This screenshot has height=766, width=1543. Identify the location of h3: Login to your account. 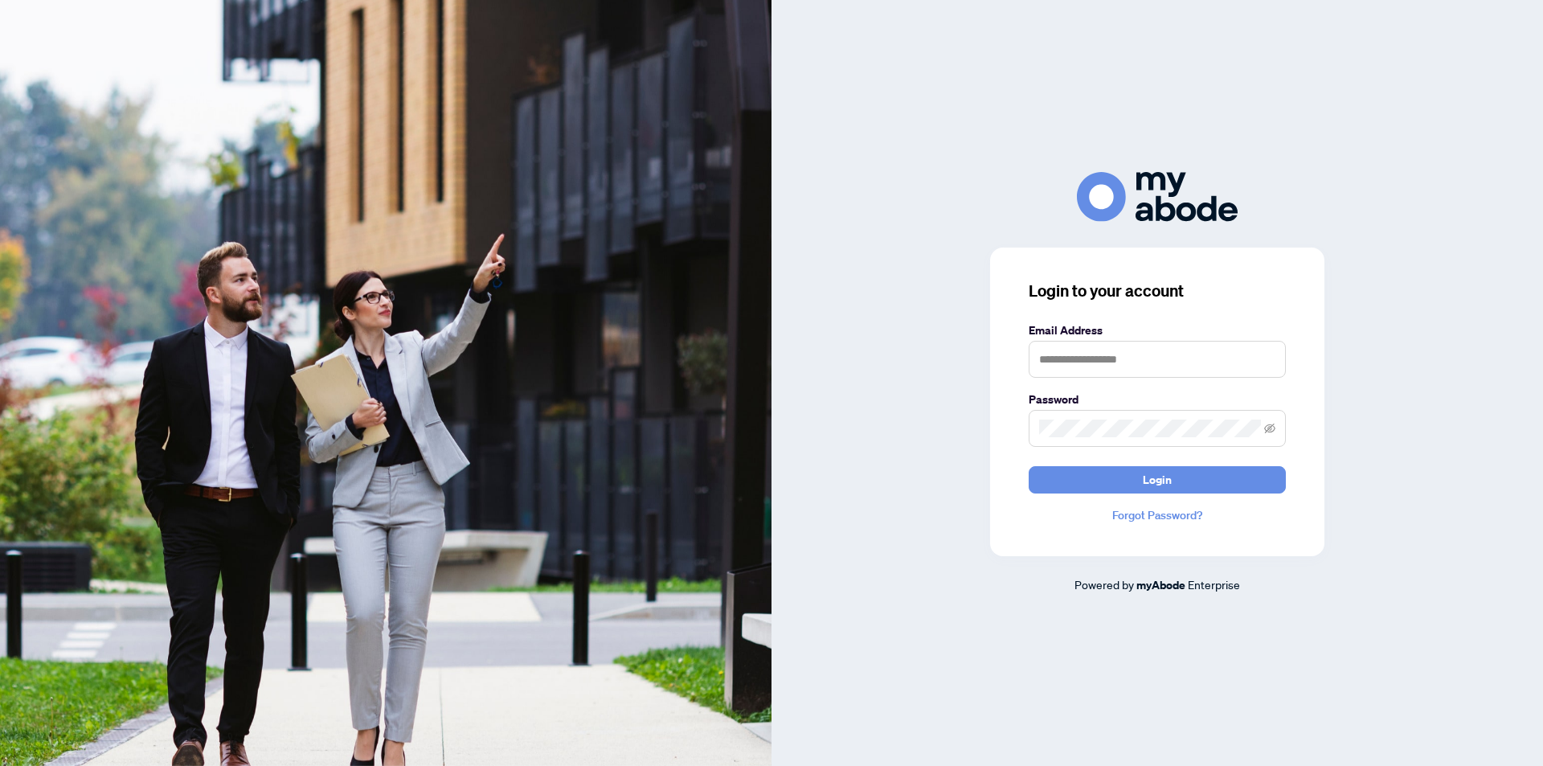
(1157, 291).